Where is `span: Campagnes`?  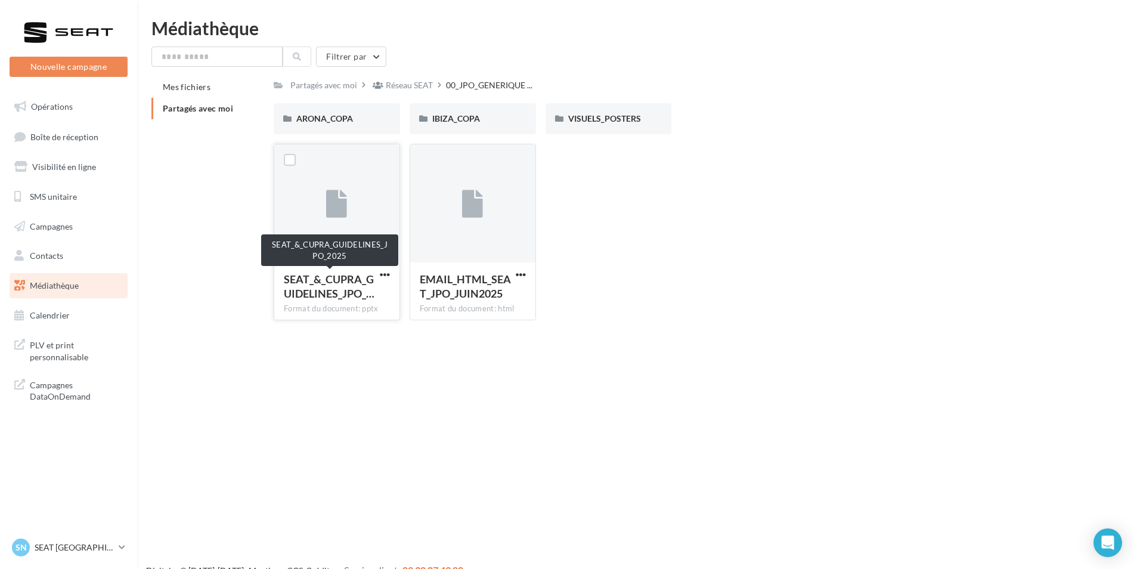
span: Campagnes is located at coordinates (51, 225).